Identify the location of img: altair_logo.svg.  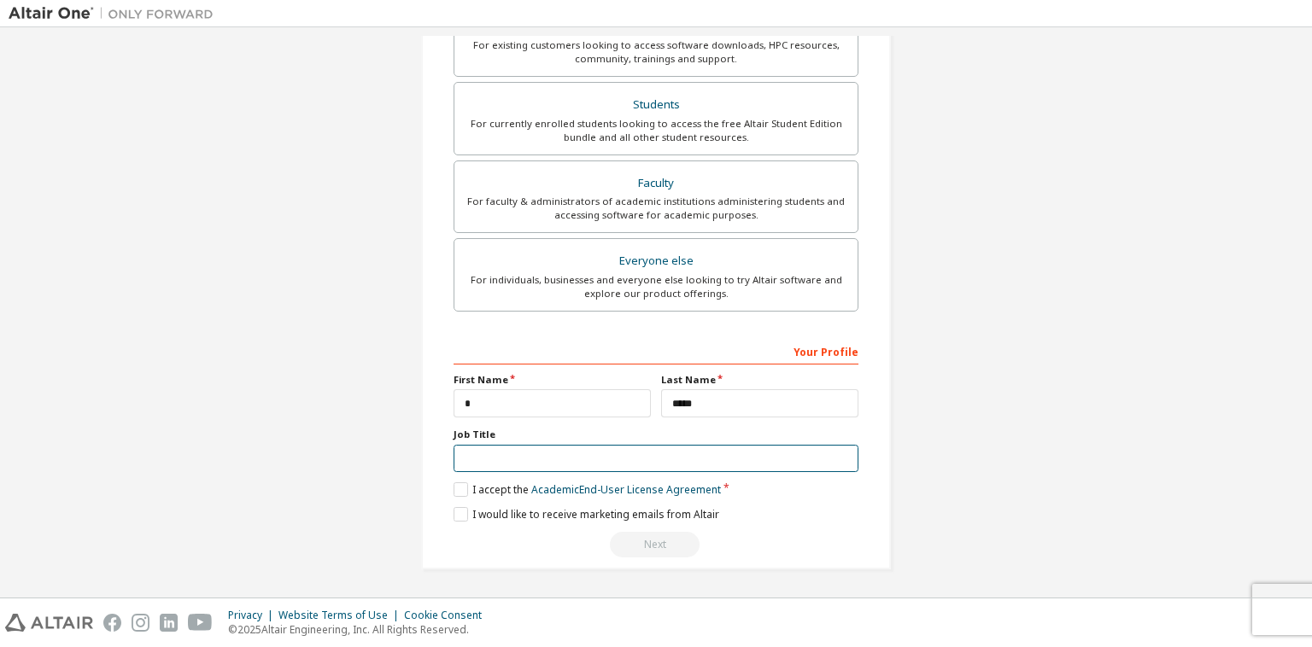
(49, 623).